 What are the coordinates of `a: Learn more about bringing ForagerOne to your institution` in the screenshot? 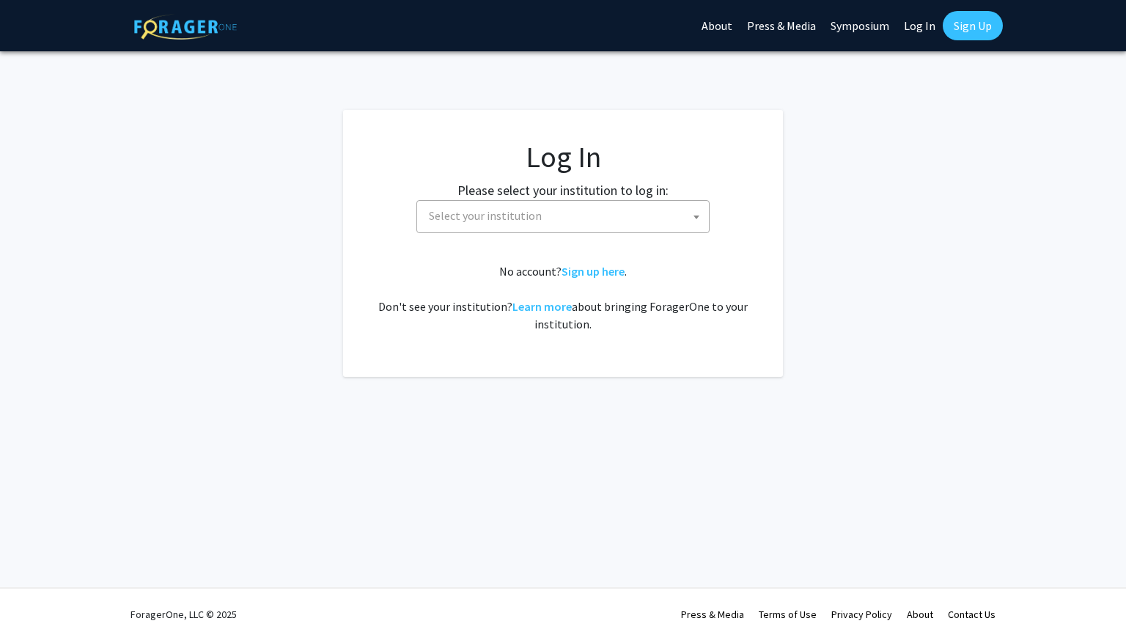 It's located at (542, 306).